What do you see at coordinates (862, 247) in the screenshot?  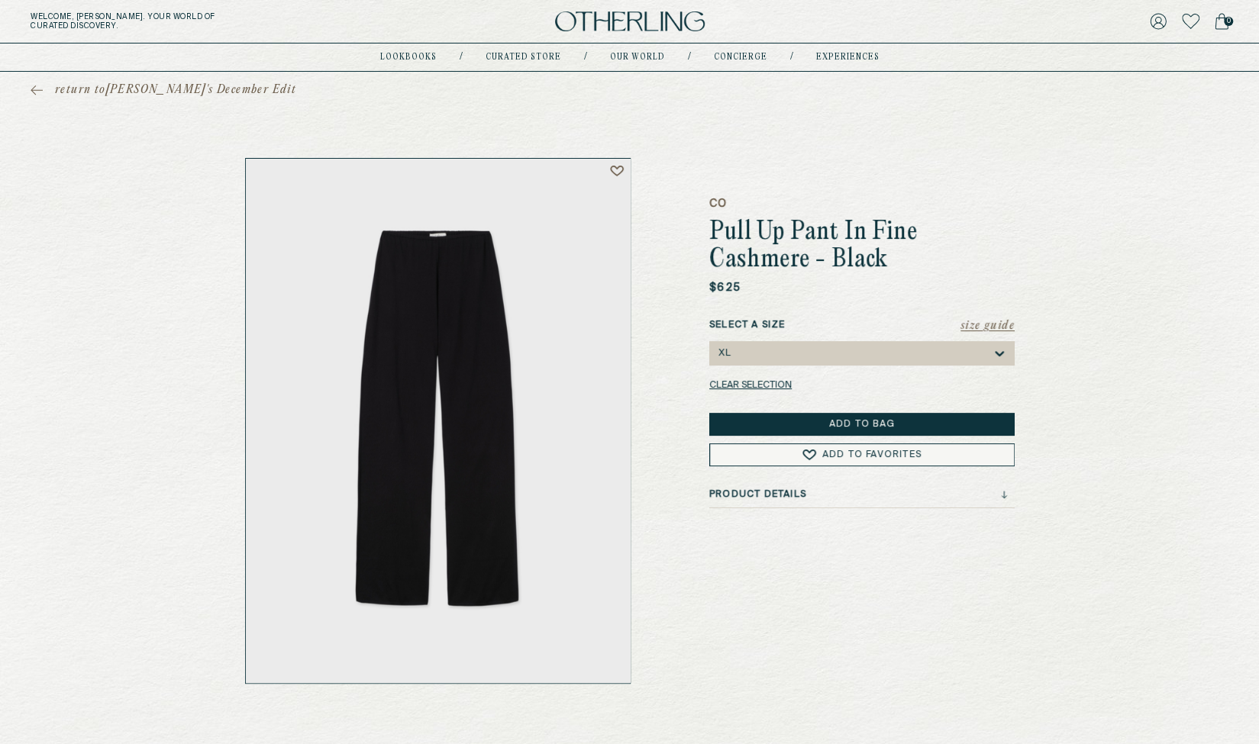 I see `h1: Pull Up Pant In Fine Cashmere - Black` at bounding box center [862, 247].